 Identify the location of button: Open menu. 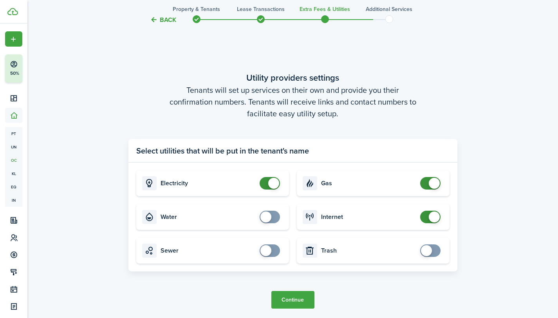
(14, 39).